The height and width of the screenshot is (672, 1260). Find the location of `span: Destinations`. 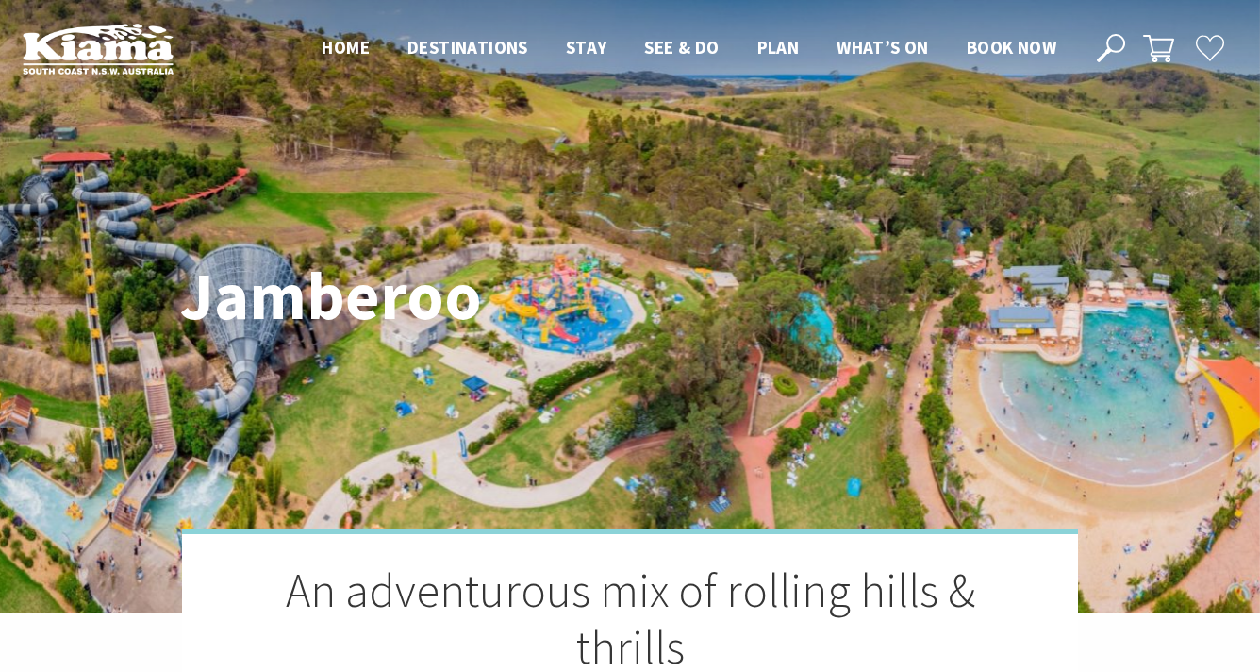

span: Destinations is located at coordinates (468, 47).